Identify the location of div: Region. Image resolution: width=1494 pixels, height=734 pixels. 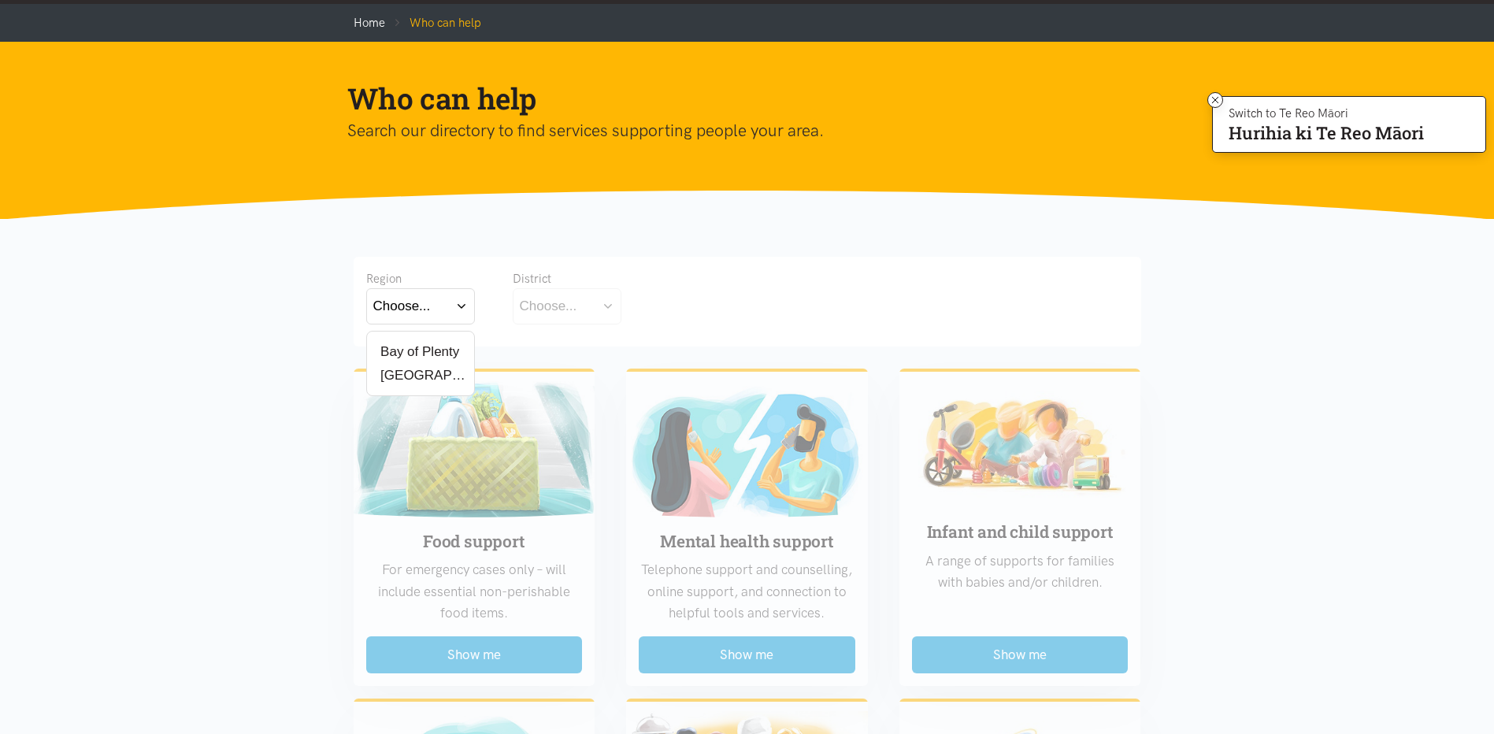
(420, 279).